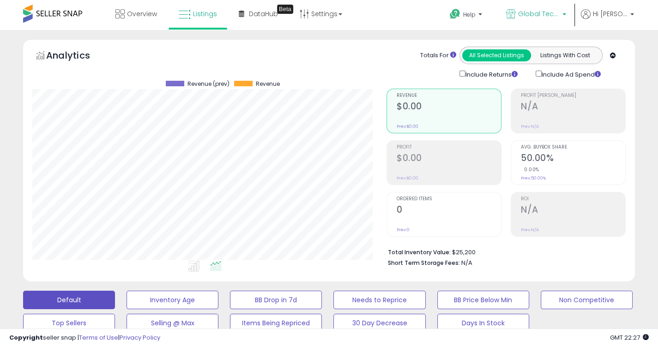 Image resolution: width=658 pixels, height=347 pixels. What do you see at coordinates (84, 338) in the screenshot?
I see `div: seller snap | |` at bounding box center [84, 338].